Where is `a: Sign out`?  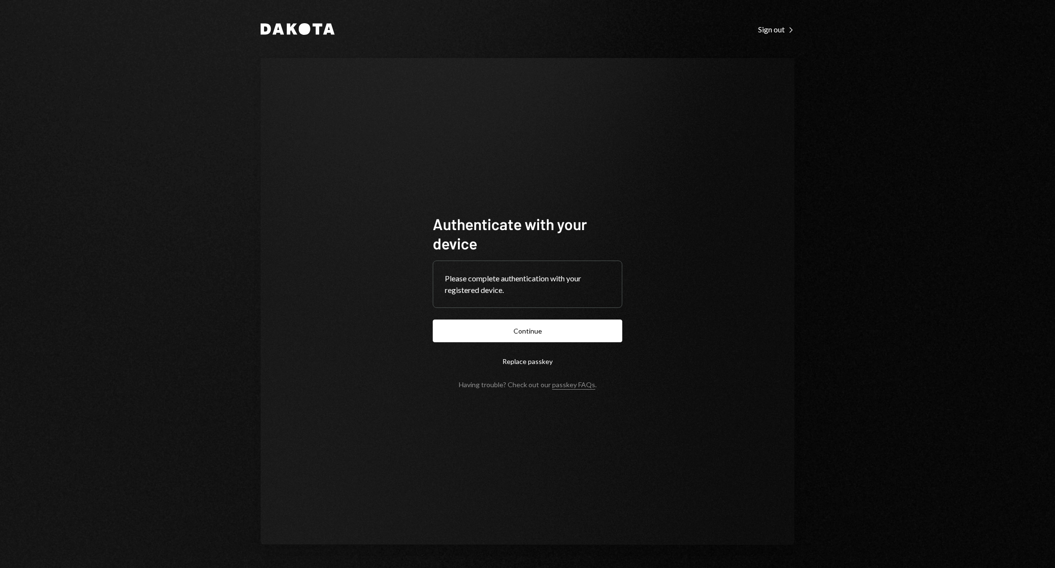
a: Sign out is located at coordinates (776, 29).